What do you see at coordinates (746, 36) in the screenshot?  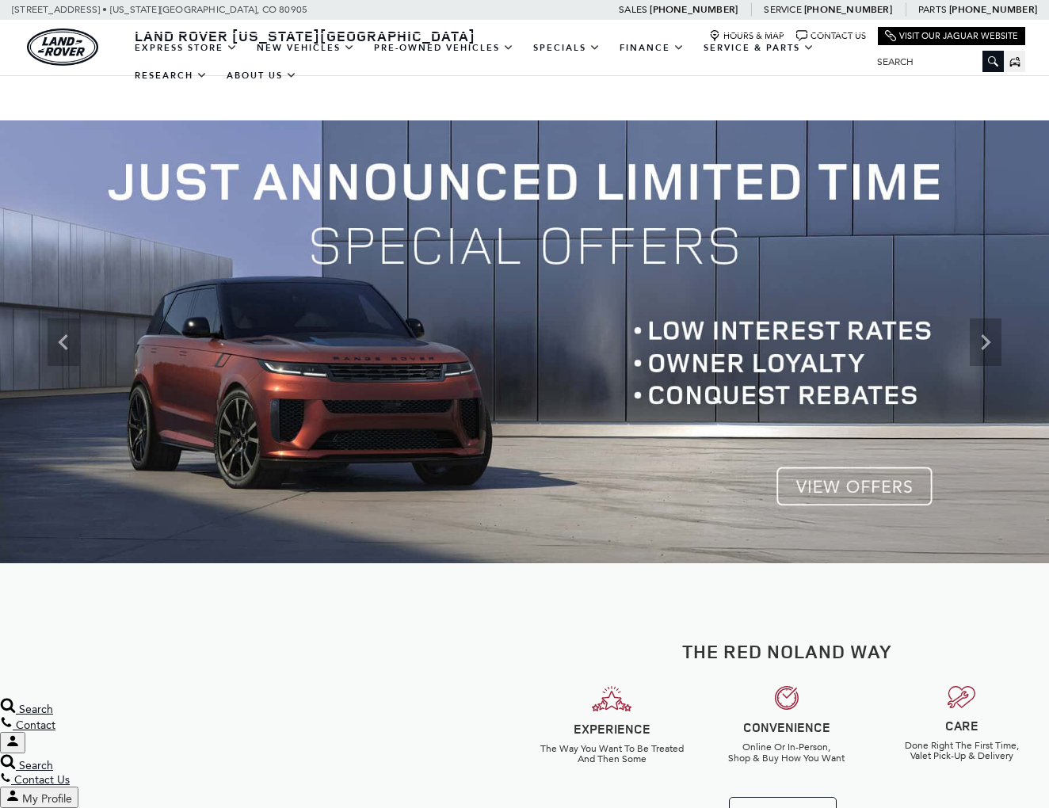 I see `a: Hours & Map` at bounding box center [746, 36].